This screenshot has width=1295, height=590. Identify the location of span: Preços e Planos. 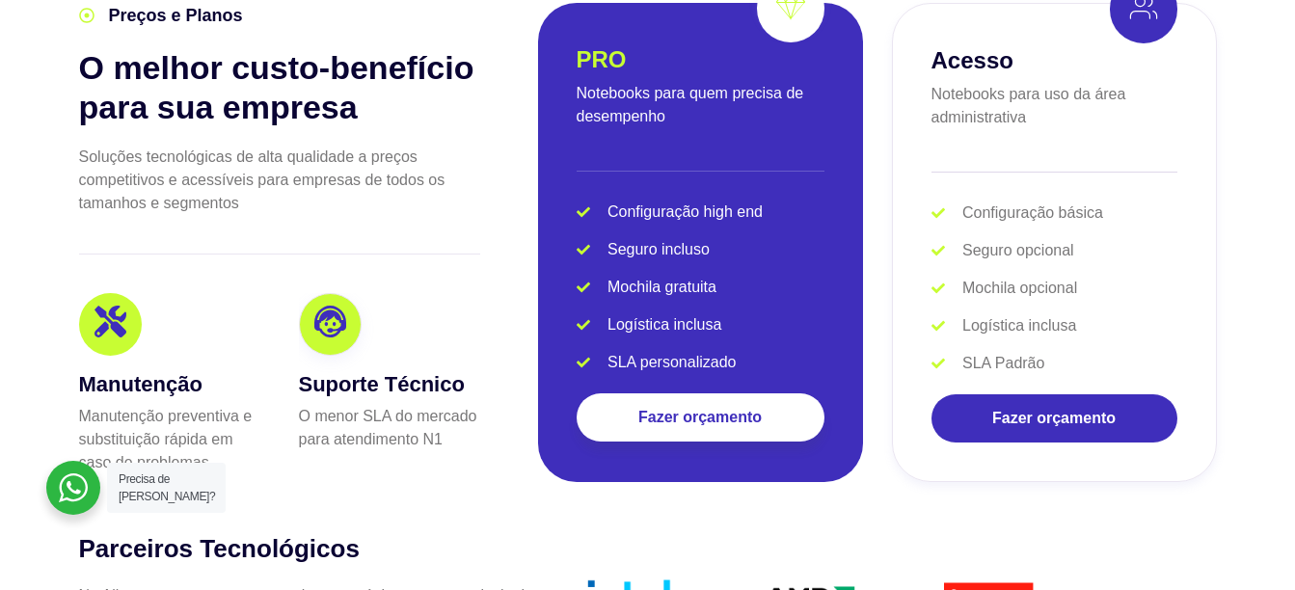
(174, 15).